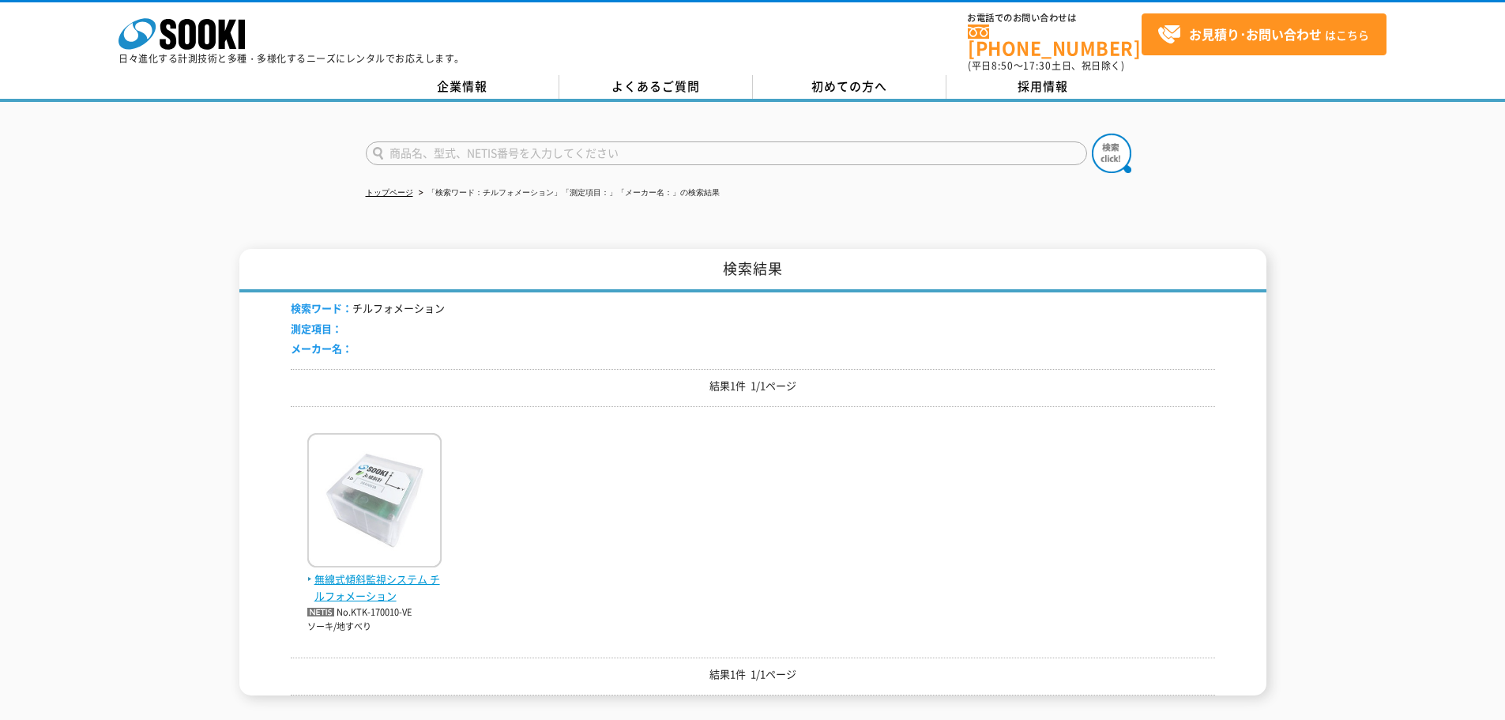 This screenshot has width=1505, height=720. Describe the element at coordinates (367, 308) in the screenshot. I see `li: チルフォメーション` at that location.